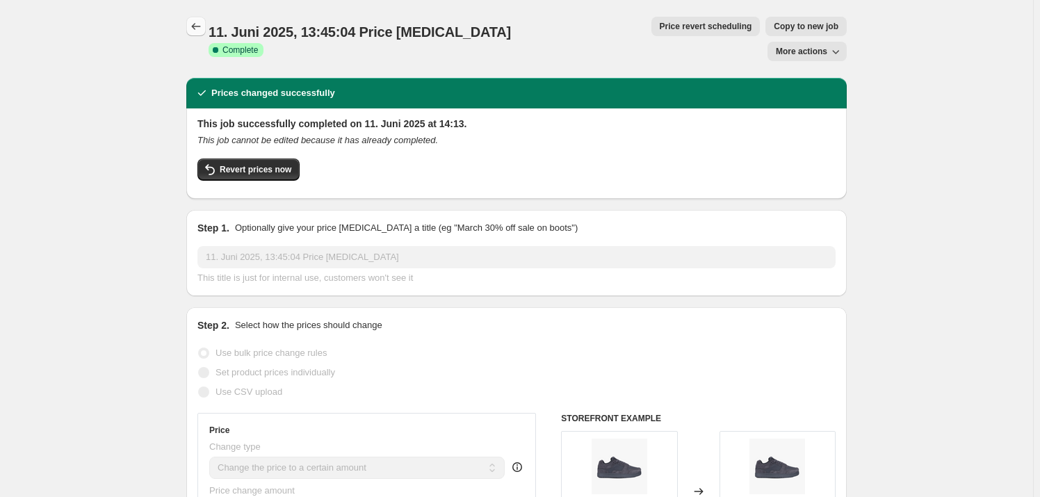 The width and height of the screenshot is (1040, 497). What do you see at coordinates (214, 228) in the screenshot?
I see `h2: Step 1.` at bounding box center [214, 228].